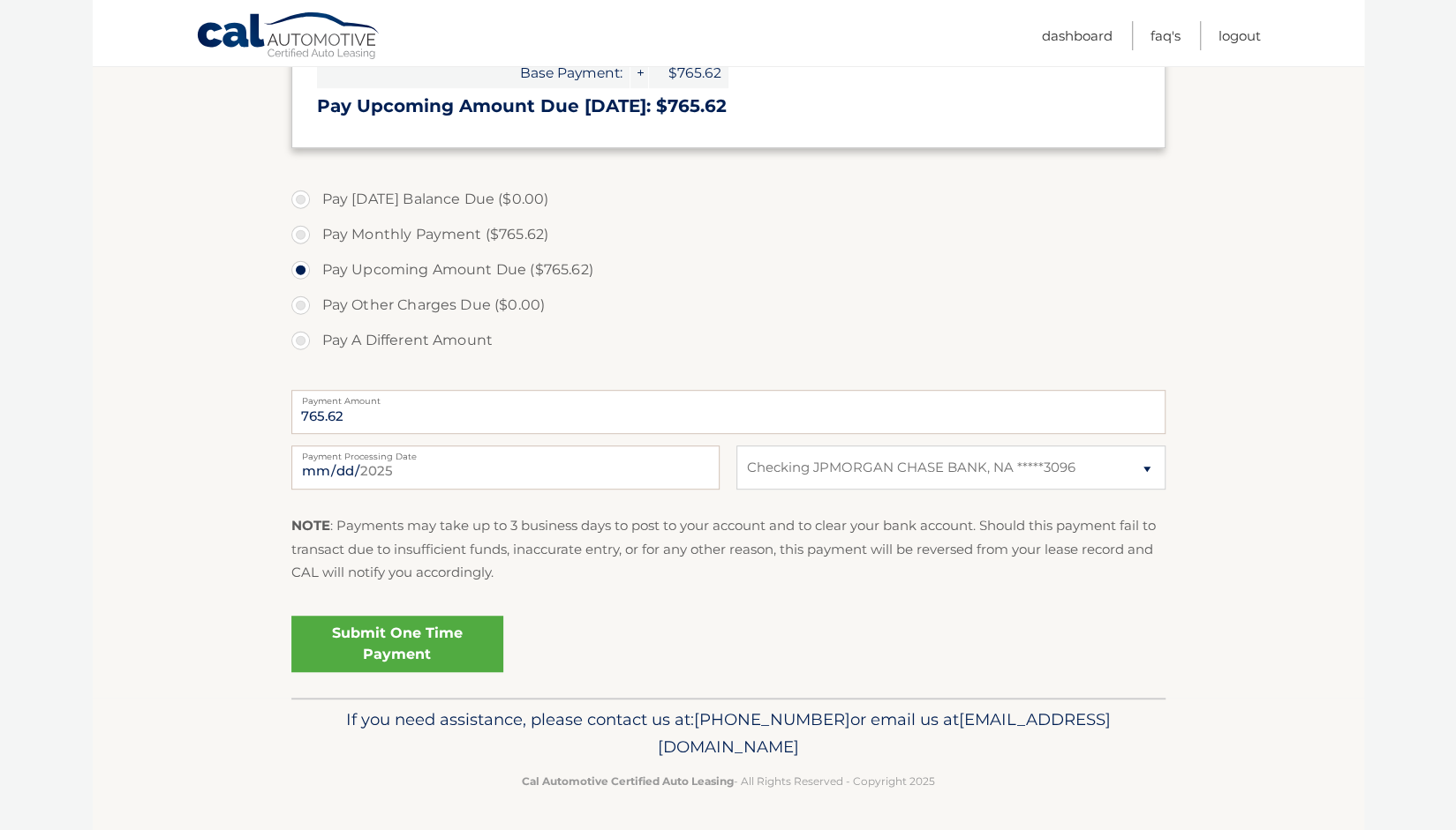  What do you see at coordinates (1077, 35) in the screenshot?
I see `a: Dashboard` at bounding box center [1077, 35].